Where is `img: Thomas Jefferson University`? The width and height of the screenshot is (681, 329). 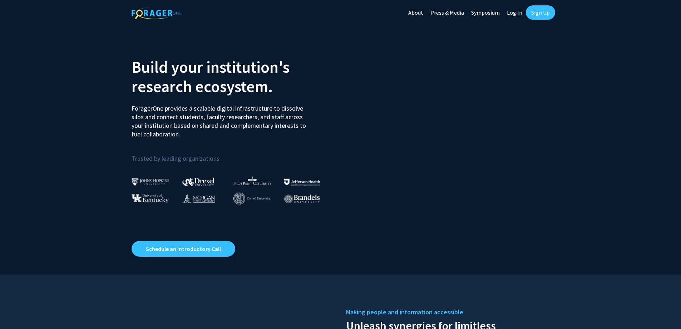 img: Thomas Jefferson University is located at coordinates (302, 182).